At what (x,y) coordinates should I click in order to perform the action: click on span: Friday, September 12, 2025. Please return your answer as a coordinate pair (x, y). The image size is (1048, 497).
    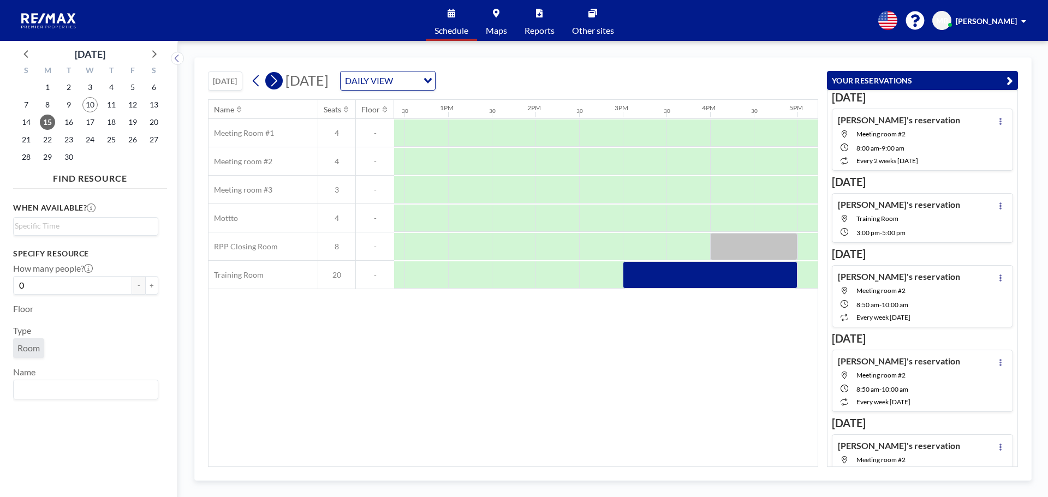
    Looking at the image, I should click on (133, 105).